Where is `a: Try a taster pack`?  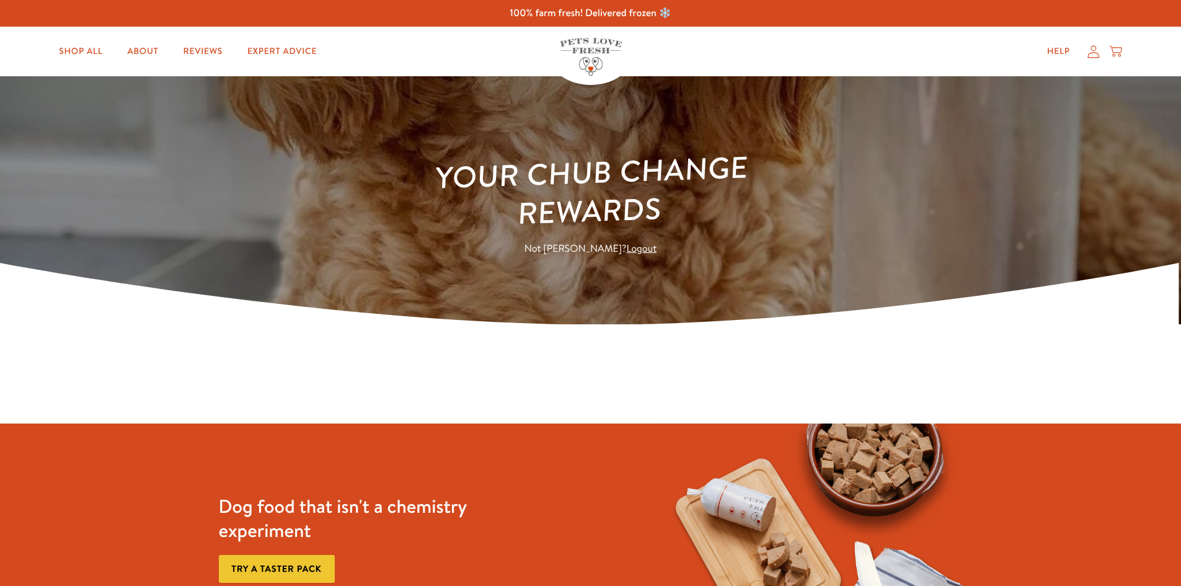
a: Try a taster pack is located at coordinates (276, 568).